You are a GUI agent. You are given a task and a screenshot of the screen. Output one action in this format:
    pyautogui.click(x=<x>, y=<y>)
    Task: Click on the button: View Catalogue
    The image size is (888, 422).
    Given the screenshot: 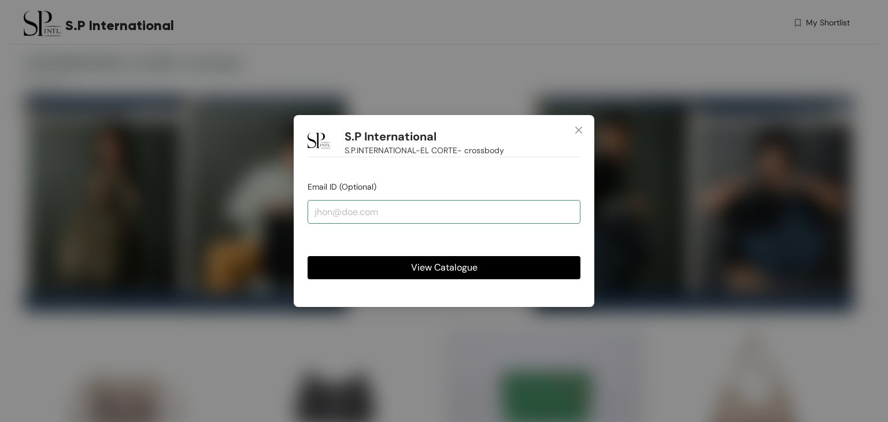 What is the action you would take?
    pyautogui.click(x=444, y=268)
    